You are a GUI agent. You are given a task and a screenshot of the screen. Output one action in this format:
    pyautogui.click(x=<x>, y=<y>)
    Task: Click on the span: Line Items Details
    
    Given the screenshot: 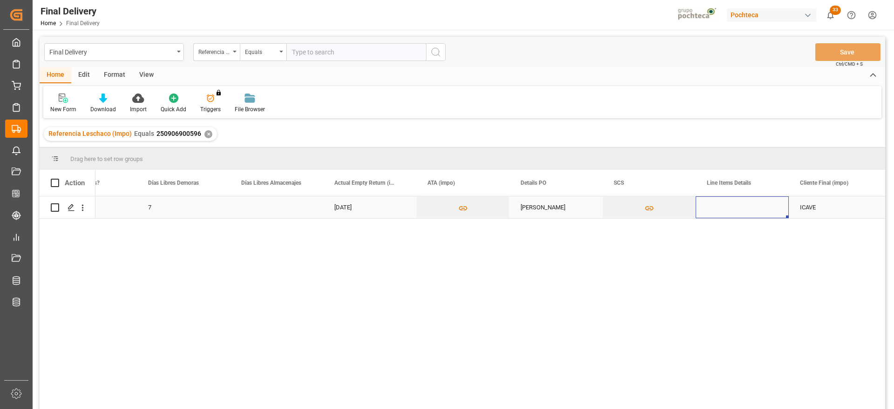 What is the action you would take?
    pyautogui.click(x=729, y=183)
    